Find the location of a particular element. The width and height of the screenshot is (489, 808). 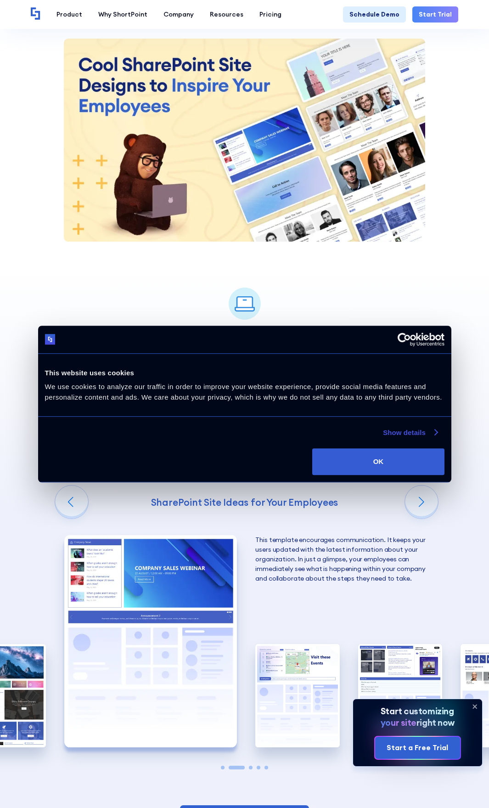

span: Go to slide 5 is located at coordinates (266, 768).